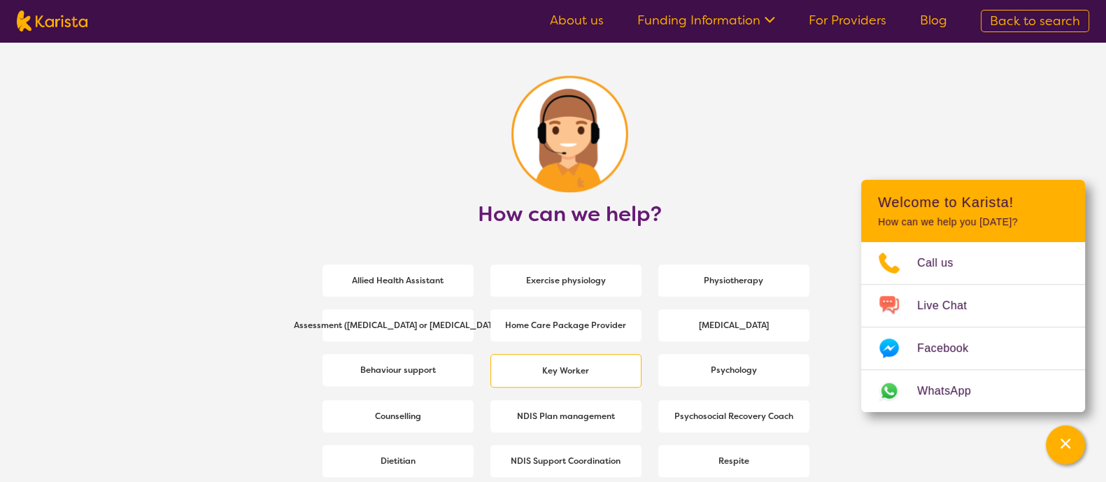  What do you see at coordinates (397, 281) in the screenshot?
I see `b: Allied Health Assistant` at bounding box center [397, 281].